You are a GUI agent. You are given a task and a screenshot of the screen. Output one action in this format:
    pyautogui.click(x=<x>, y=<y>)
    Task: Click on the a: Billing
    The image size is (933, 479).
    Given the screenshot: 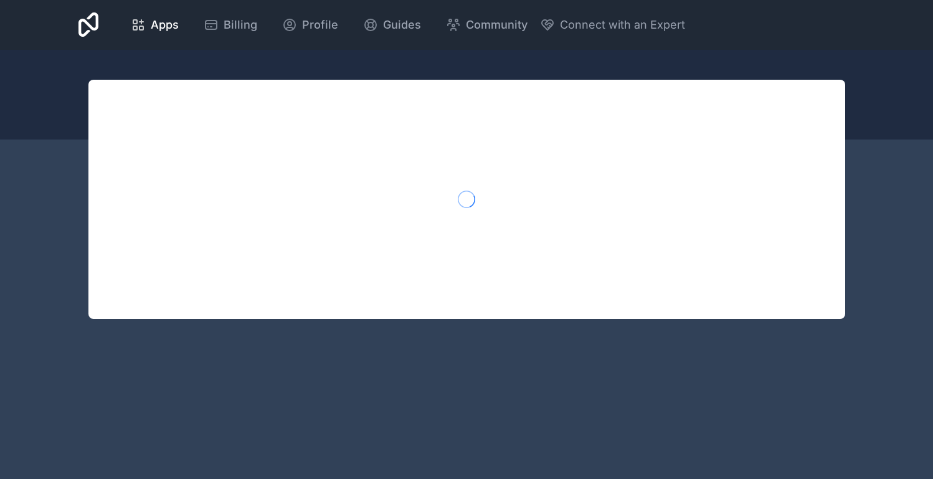 What is the action you would take?
    pyautogui.click(x=230, y=25)
    